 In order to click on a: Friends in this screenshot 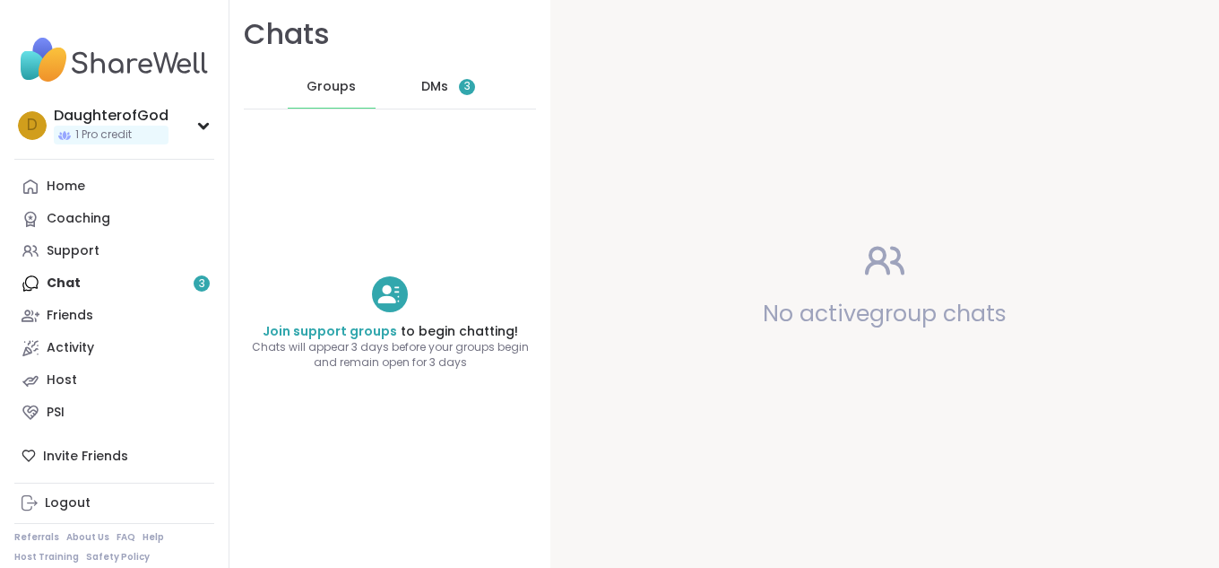, I will do `click(114, 316)`.